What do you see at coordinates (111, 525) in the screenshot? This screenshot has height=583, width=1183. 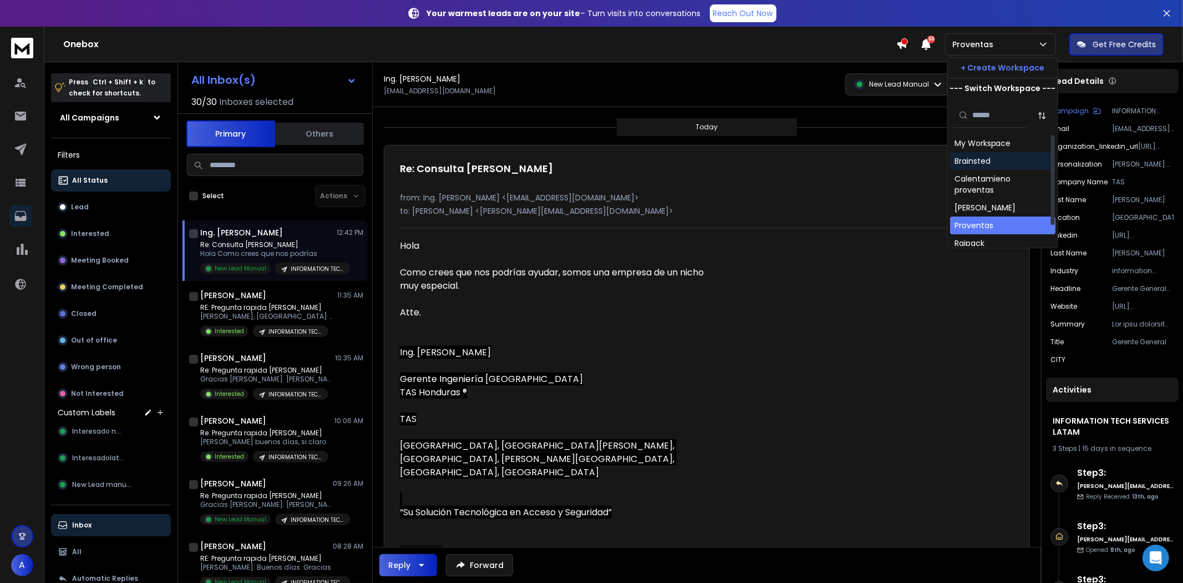 I see `button: Inbox` at bounding box center [111, 525].